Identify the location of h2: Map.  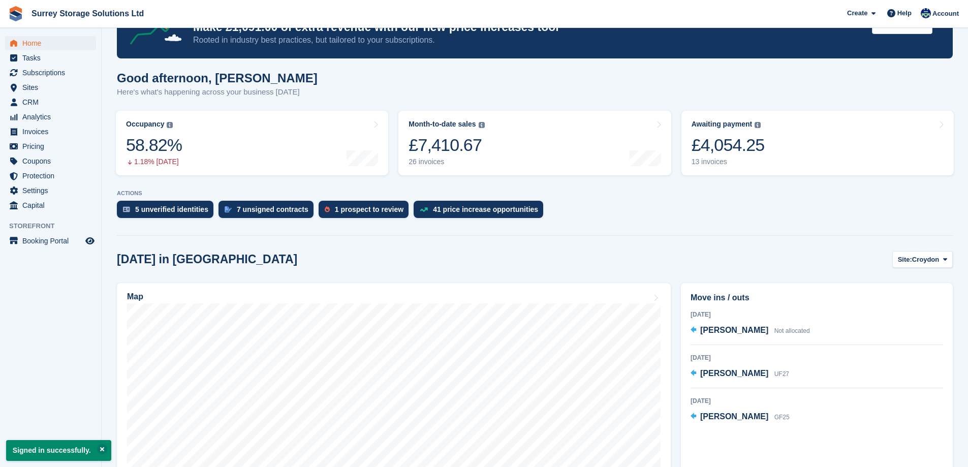
(135, 297).